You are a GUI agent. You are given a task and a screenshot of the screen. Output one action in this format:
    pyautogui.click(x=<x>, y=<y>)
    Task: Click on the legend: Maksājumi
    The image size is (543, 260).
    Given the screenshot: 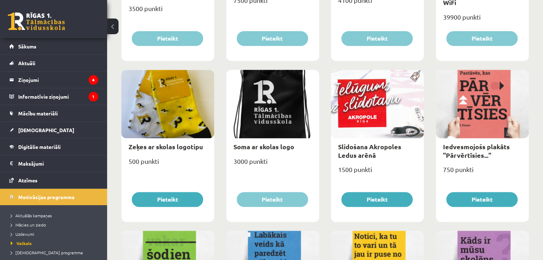 What is the action you would take?
    pyautogui.click(x=58, y=164)
    